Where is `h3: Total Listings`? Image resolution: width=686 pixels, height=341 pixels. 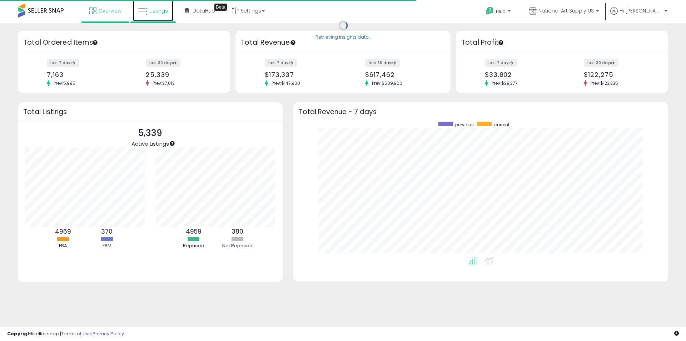 h3: Total Listings is located at coordinates (150, 112).